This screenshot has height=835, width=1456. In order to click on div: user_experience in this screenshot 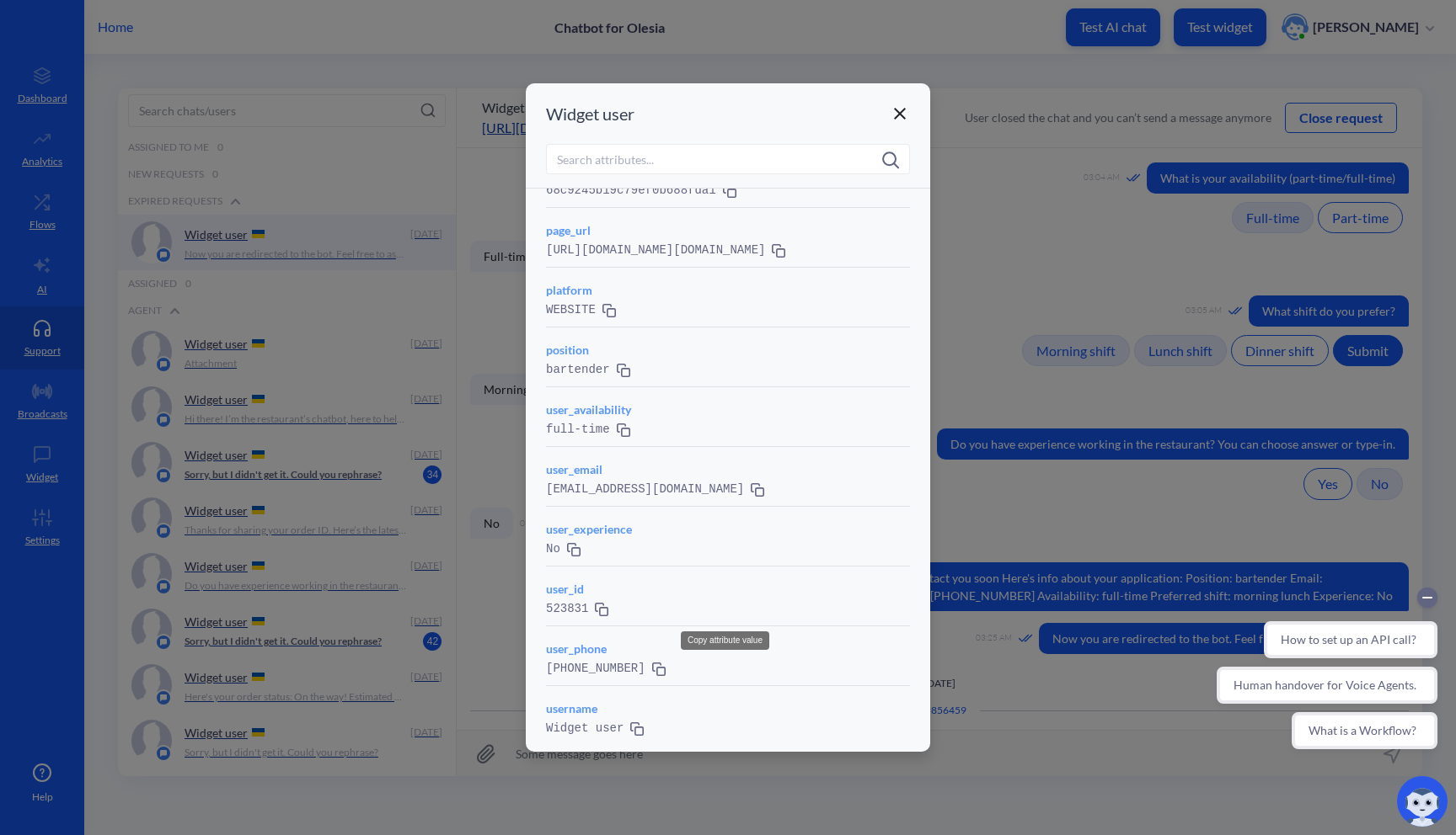, I will do `click(728, 529)`.